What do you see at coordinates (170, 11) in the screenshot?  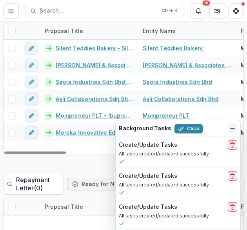 I see `div: Ctrl + K` at bounding box center [170, 11].